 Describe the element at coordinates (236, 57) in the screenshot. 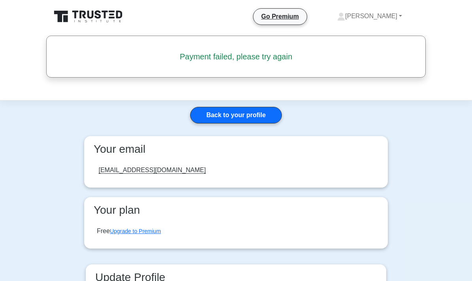

I see `h5: Payment failed, please try again` at that location.